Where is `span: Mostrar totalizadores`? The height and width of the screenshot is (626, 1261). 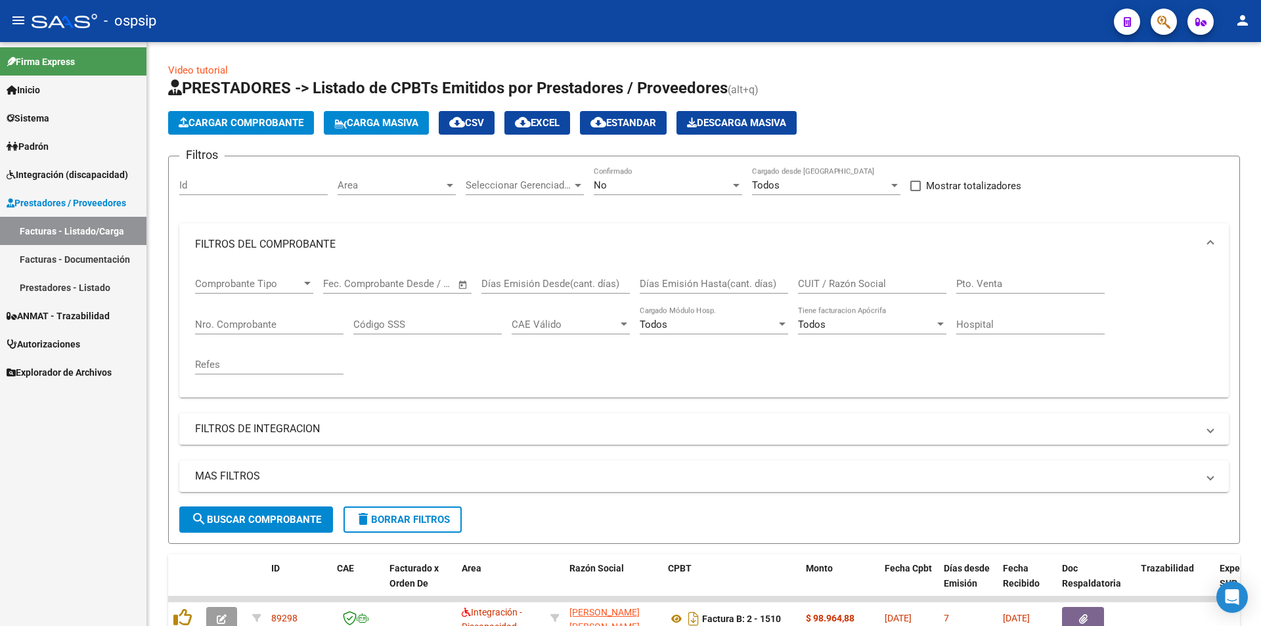
span: Mostrar totalizadores is located at coordinates (974, 186).